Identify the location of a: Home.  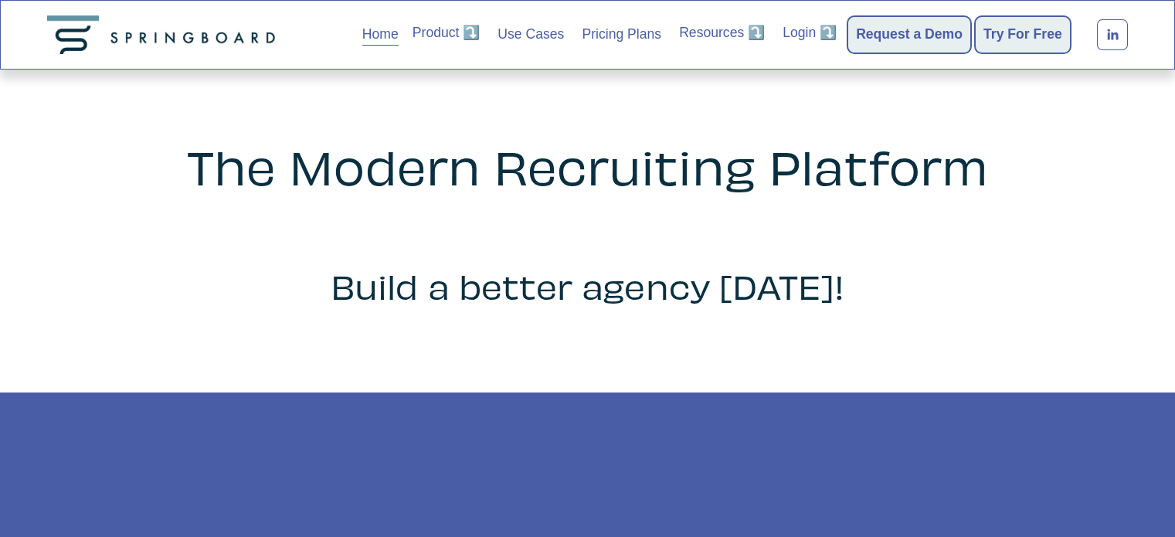
(380, 35).